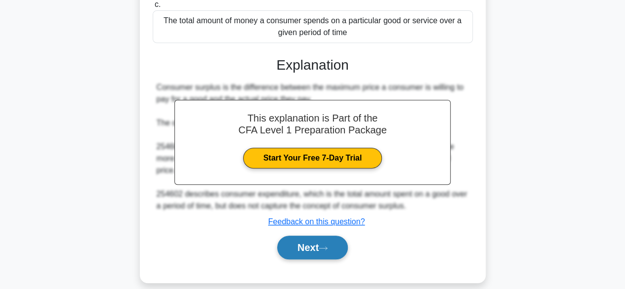  Describe the element at coordinates (312, 248) in the screenshot. I see `button: Next` at that location.